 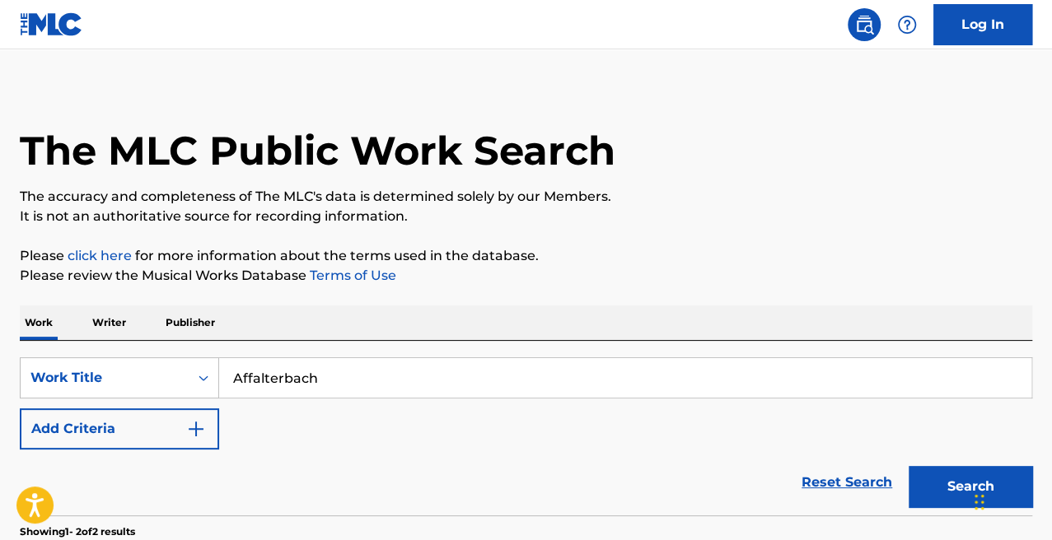 I want to click on a: click here, so click(x=100, y=255).